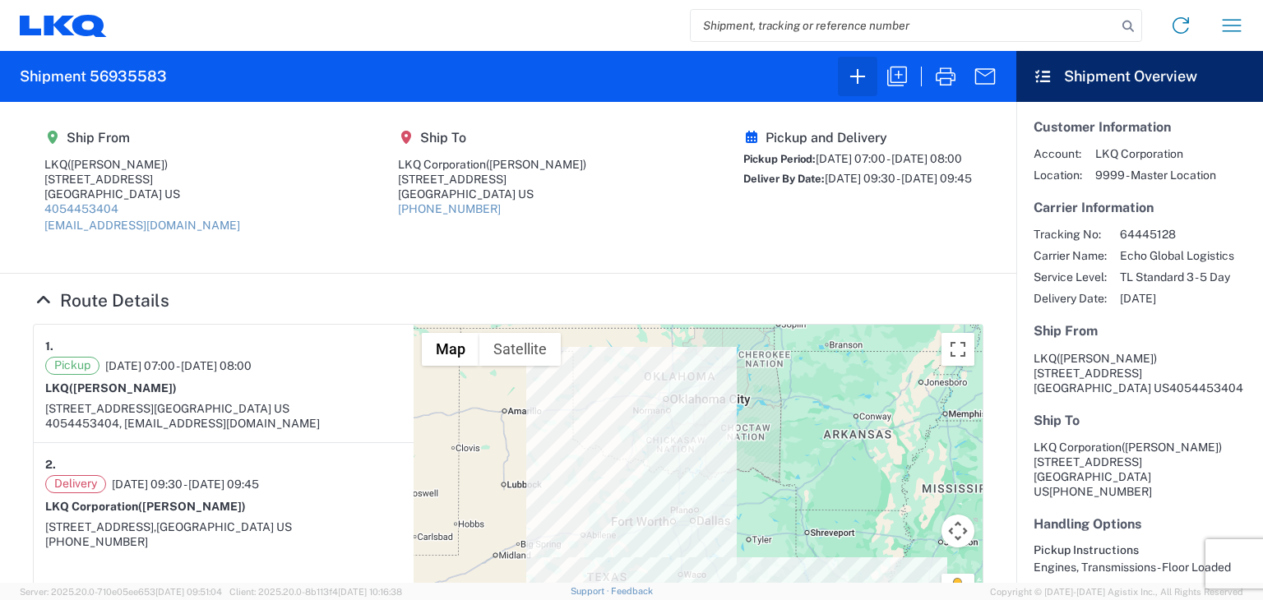 This screenshot has height=600, width=1263. I want to click on strong: 1., so click(49, 346).